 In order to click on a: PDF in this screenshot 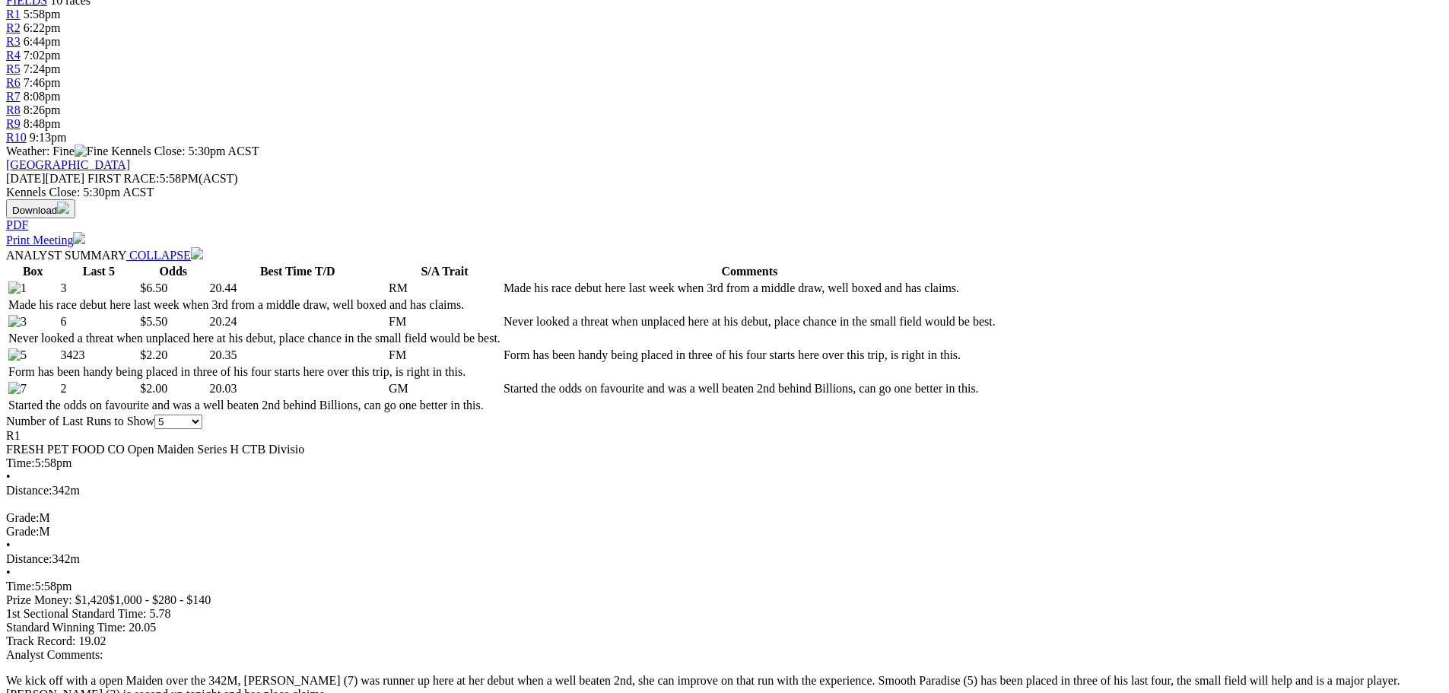, I will do `click(17, 224)`.